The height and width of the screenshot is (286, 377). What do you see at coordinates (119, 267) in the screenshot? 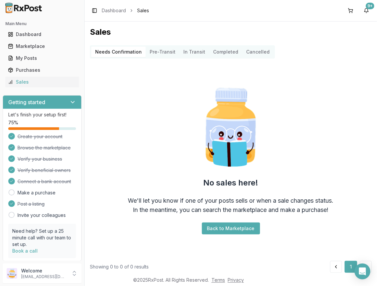
I see `div: Showing 0 to 0 of 0 results` at bounding box center [119, 267].